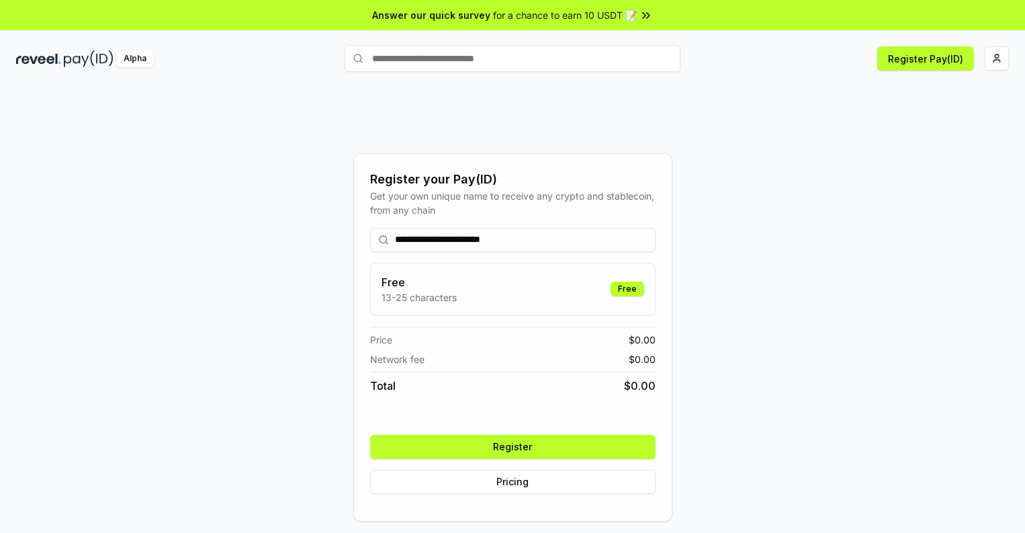 This screenshot has height=533, width=1025. I want to click on img: pay_id, so click(89, 58).